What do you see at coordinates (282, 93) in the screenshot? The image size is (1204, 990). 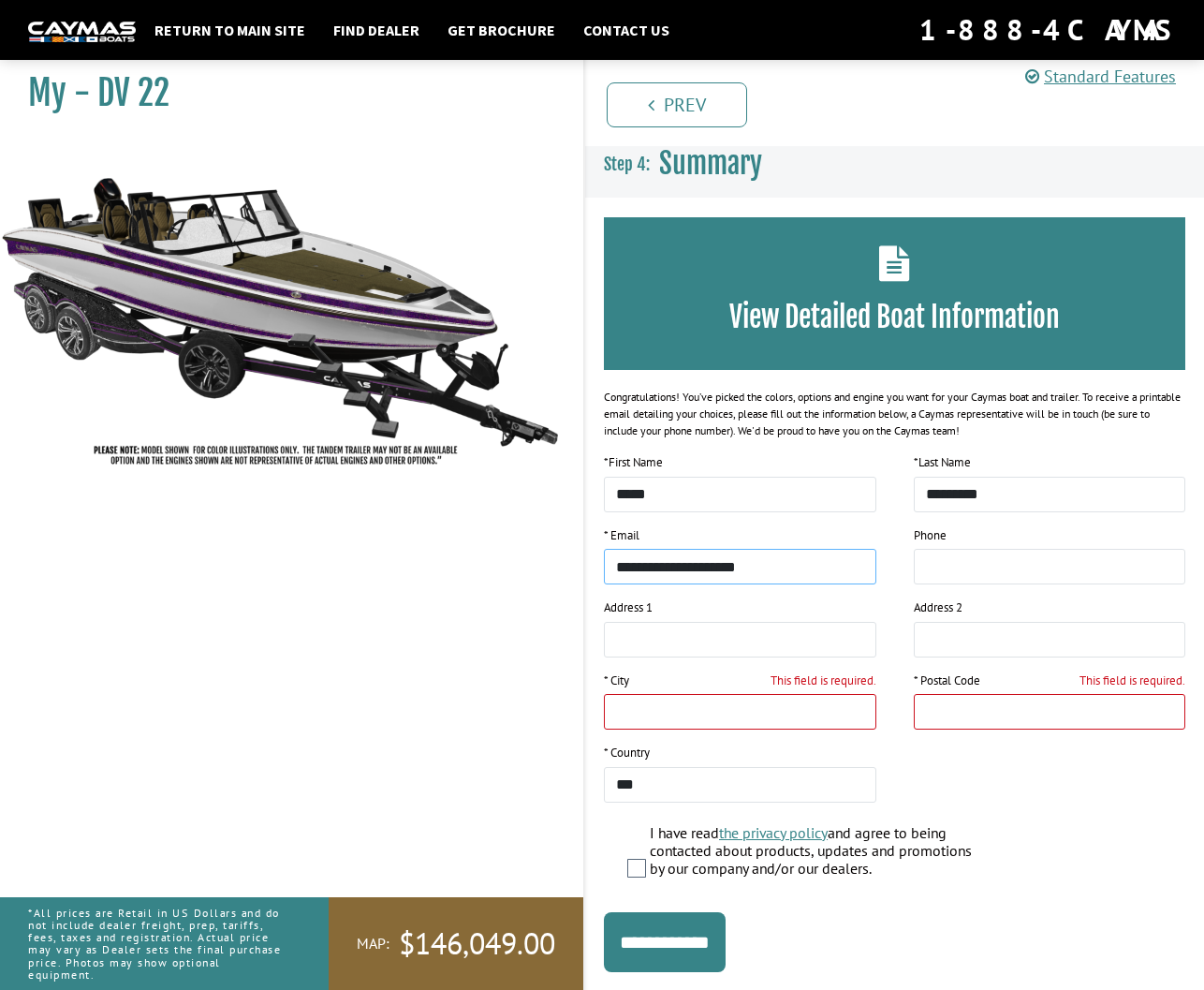 I see `h1: My - DV 22` at bounding box center [282, 93].